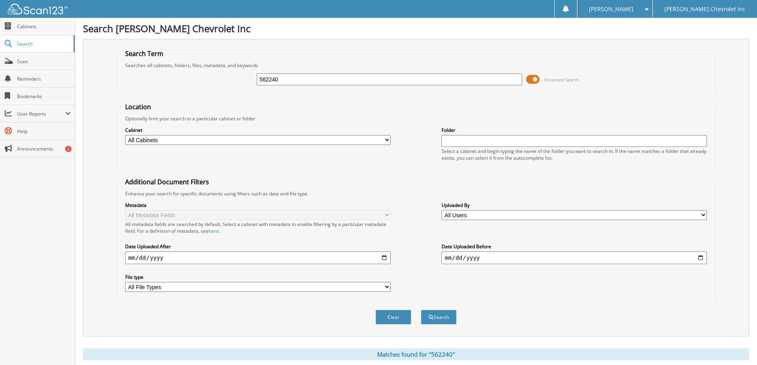  Describe the element at coordinates (416, 118) in the screenshot. I see `div: Optionally limit your search to a particular cabinet or folder` at that location.